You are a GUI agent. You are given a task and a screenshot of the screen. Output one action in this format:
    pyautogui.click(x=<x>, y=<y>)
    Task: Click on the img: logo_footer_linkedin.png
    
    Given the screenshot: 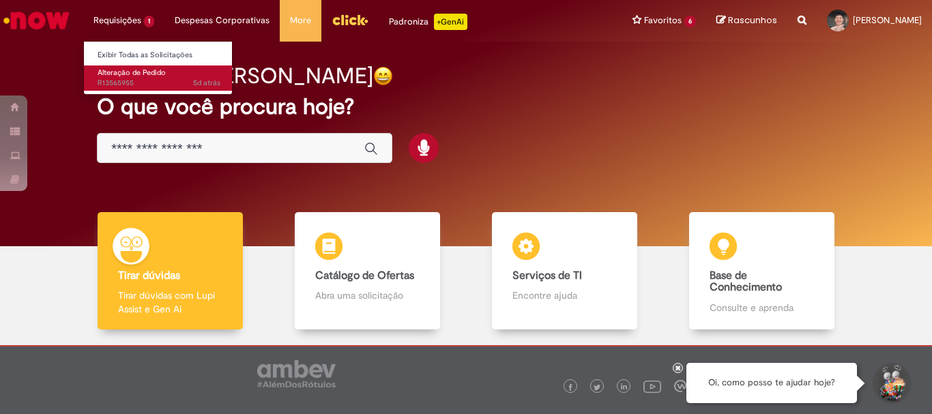 What is the action you would take?
    pyautogui.click(x=624, y=387)
    